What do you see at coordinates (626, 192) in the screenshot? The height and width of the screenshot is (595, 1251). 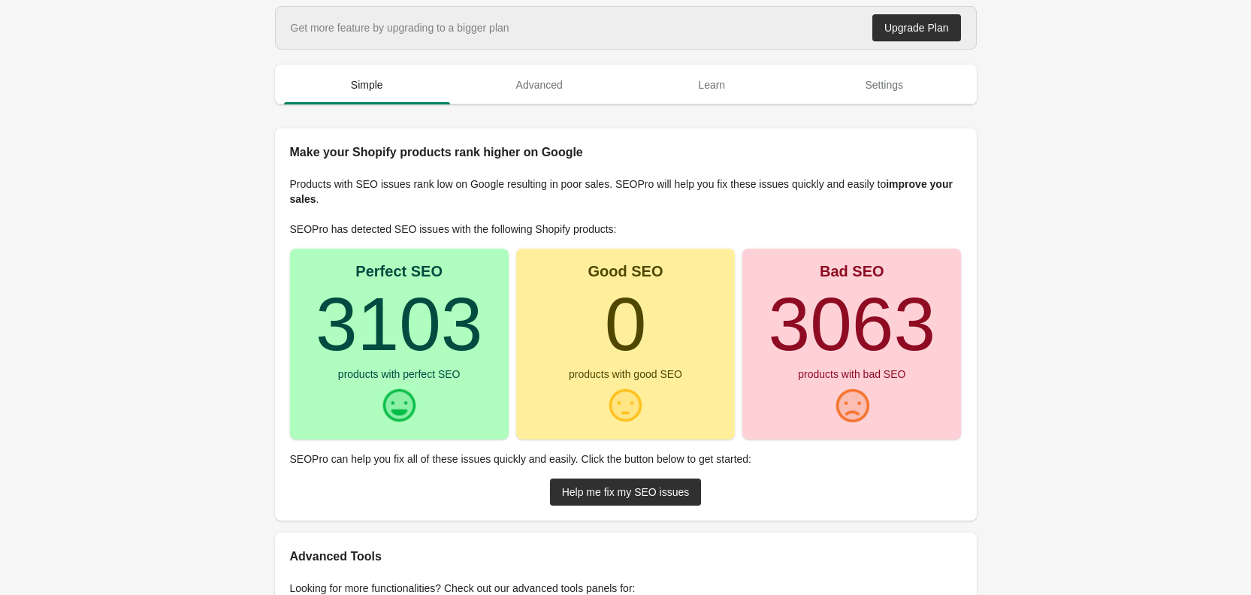 I see `p: Products with SEO issues rank low on Google resulting in poor sales. SEOPro will help you fix the...` at bounding box center [626, 192].